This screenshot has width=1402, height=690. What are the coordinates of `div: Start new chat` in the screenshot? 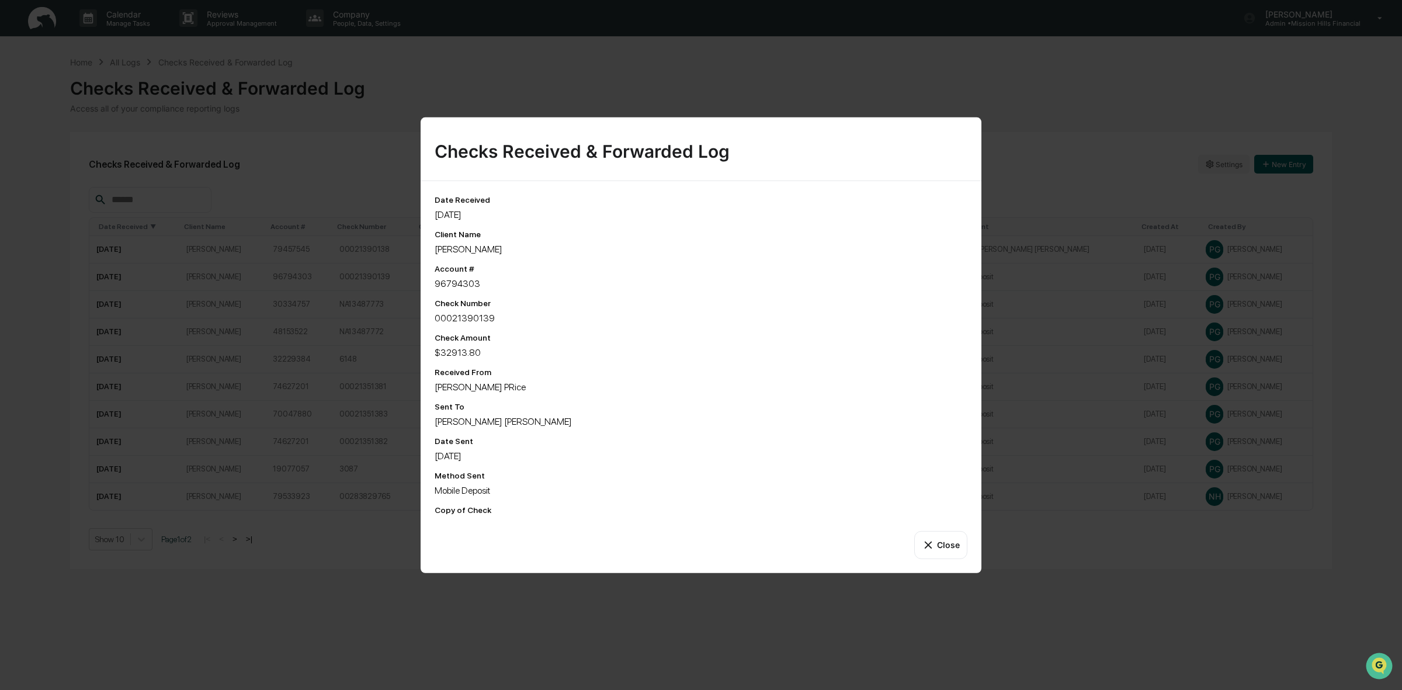 It's located at (116, 95).